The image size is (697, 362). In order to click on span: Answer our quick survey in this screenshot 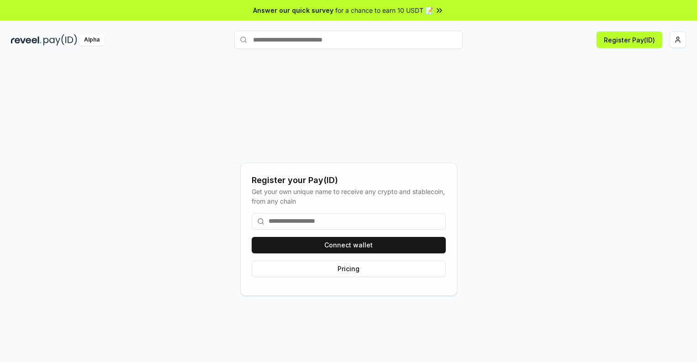, I will do `click(293, 10)`.